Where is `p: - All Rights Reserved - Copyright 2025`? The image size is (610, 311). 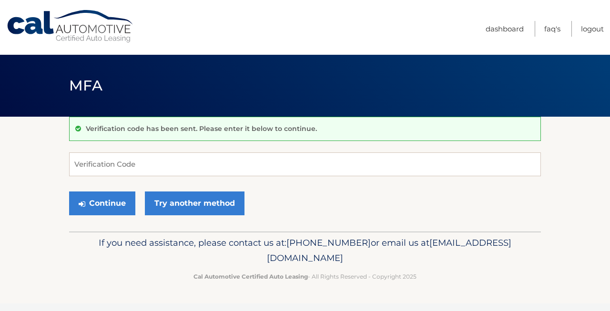
p: - All Rights Reserved - Copyright 2025 is located at coordinates (305, 276).